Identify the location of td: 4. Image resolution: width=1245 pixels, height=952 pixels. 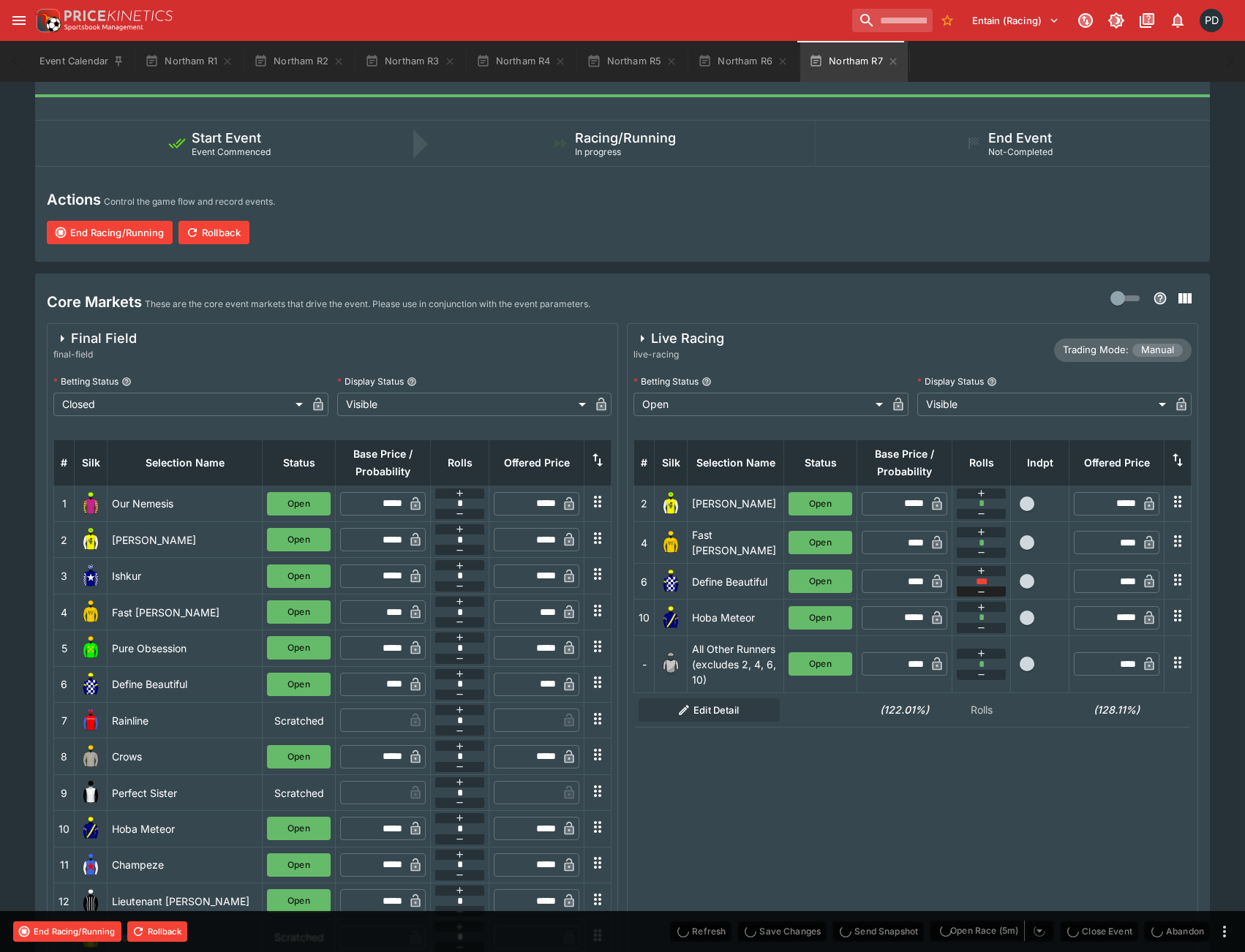
(64, 611).